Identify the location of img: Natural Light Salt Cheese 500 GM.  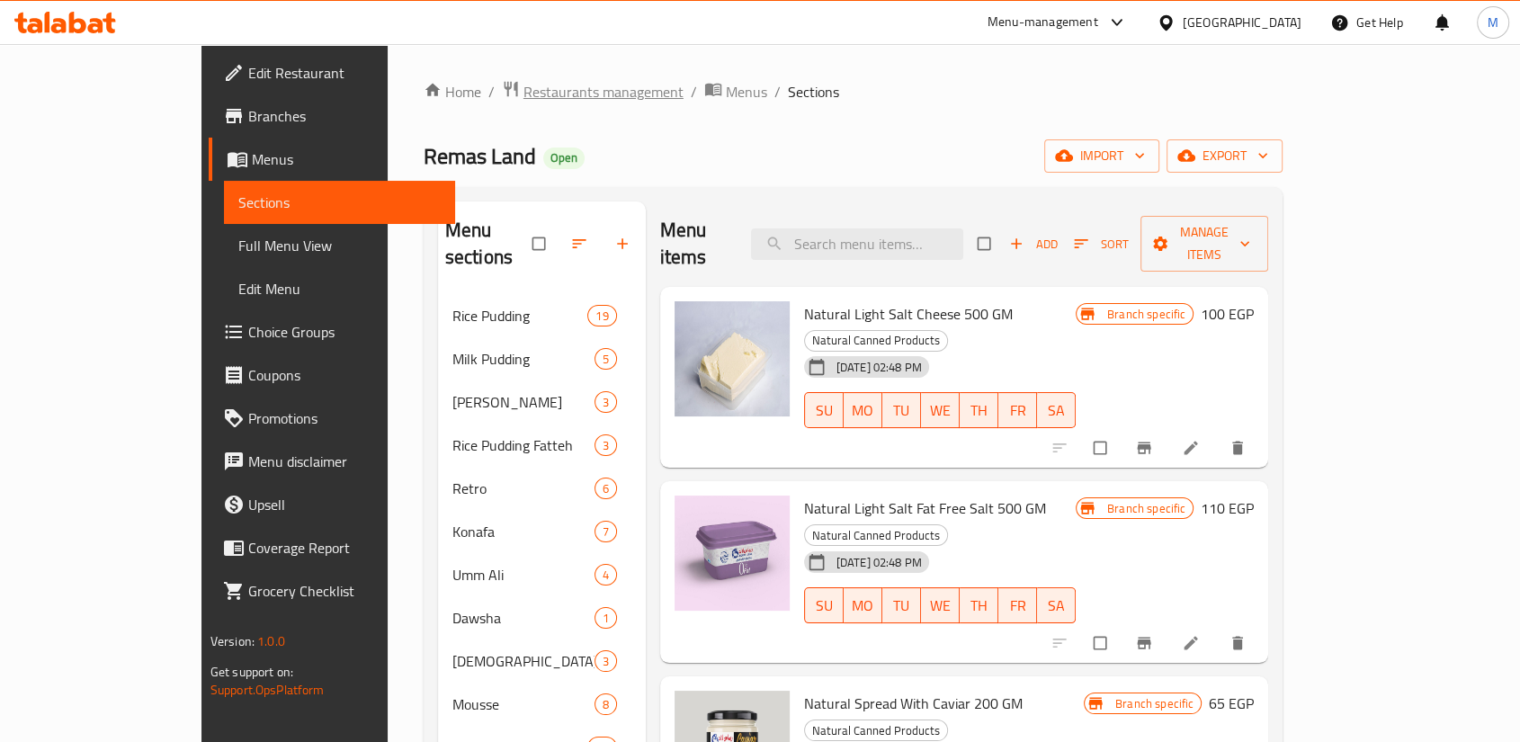
(732, 359).